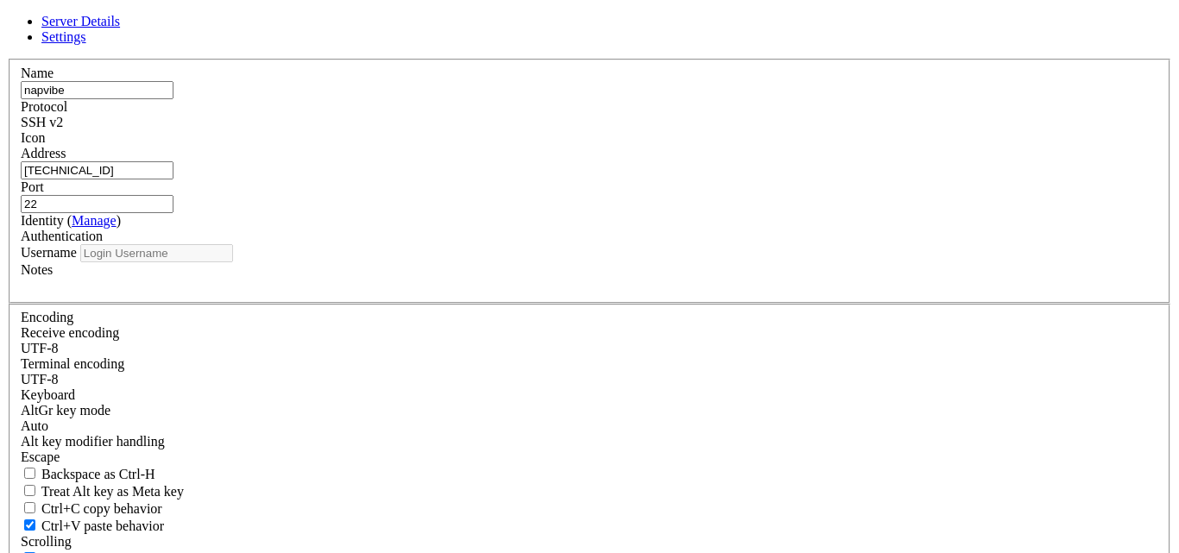 This screenshot has width=1179, height=553. I want to click on div: SSH v2, so click(589, 123).